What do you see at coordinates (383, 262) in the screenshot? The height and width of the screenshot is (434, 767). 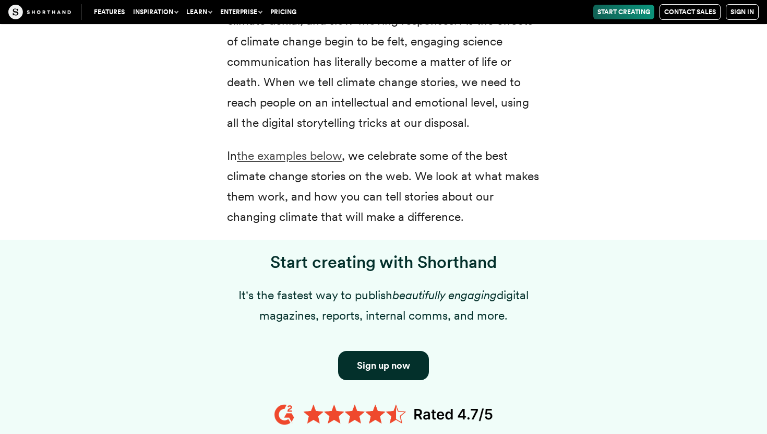 I see `h3: Start creating with Shorthand` at bounding box center [383, 262].